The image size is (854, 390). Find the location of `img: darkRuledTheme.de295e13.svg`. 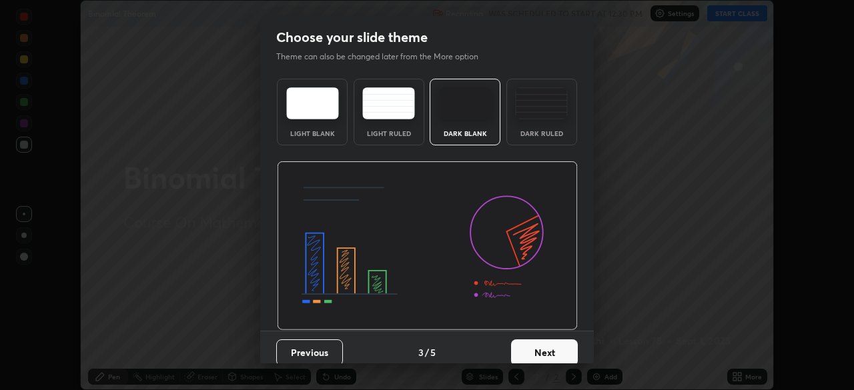

img: darkRuledTheme.de295e13.svg is located at coordinates (541, 103).